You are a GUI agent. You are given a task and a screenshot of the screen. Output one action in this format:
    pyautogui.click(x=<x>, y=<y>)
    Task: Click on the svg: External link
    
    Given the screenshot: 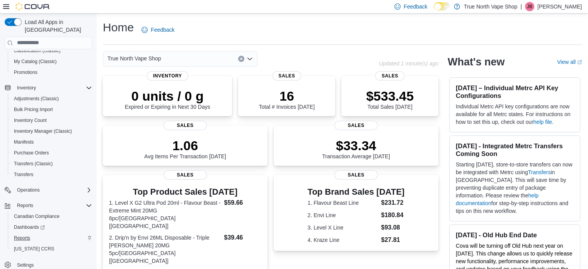 What is the action you would take?
    pyautogui.click(x=580, y=62)
    